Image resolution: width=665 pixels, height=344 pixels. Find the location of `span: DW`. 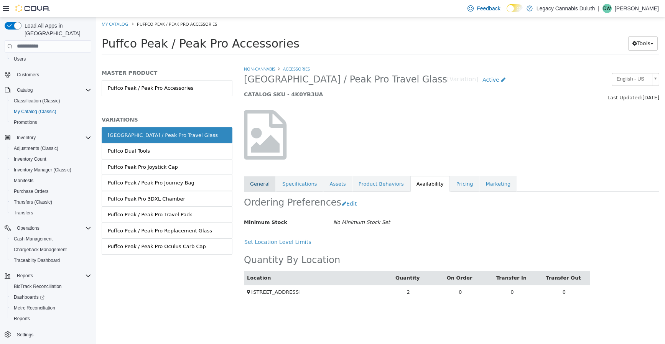

span: DW is located at coordinates (607, 8).